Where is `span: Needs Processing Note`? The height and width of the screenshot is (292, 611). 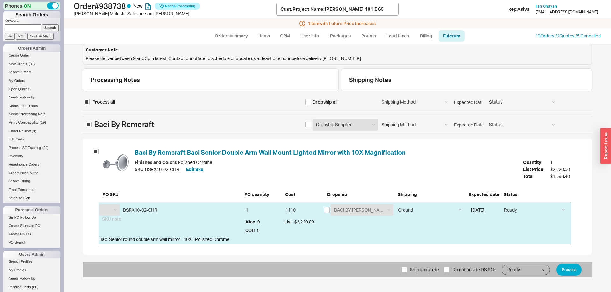
span: Needs Processing Note is located at coordinates (27, 114).